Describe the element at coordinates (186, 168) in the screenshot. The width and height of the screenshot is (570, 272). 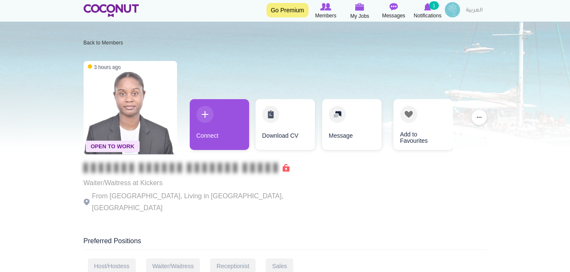
I see `span: Connect to Unlock the Profile` at that location.